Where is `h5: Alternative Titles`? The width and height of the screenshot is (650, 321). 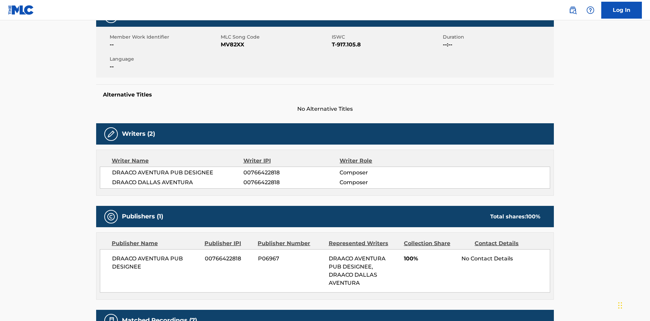
h5: Alternative Titles is located at coordinates (325, 95).